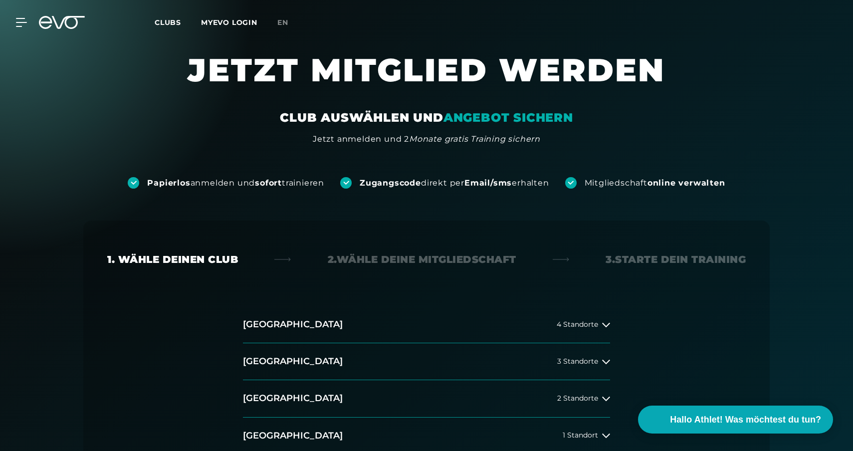 Image resolution: width=853 pixels, height=451 pixels. Describe the element at coordinates (283, 22) in the screenshot. I see `span: en` at that location.